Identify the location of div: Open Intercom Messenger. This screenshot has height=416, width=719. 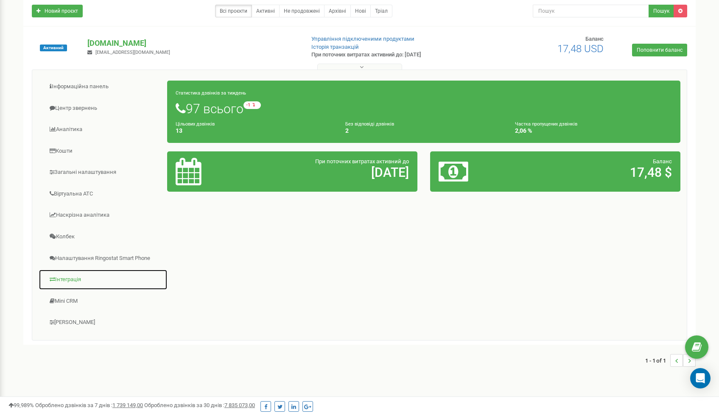
(701, 379).